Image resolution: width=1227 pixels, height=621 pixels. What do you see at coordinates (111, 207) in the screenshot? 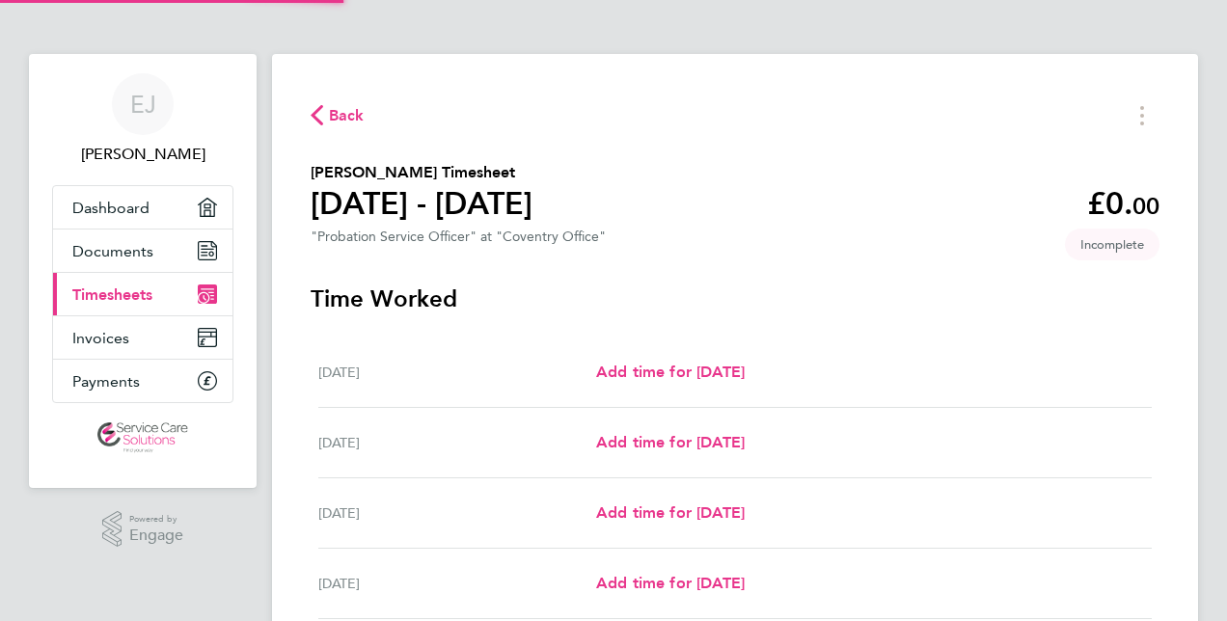
I see `span: Dashboard` at bounding box center [111, 207].